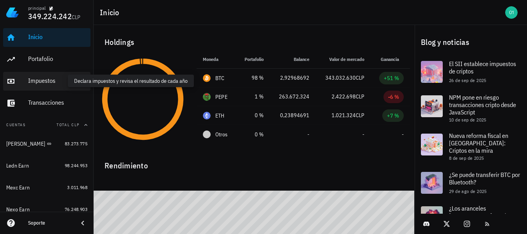  Describe the element at coordinates (220, 78) in the screenshot. I see `div: BTC` at that location.